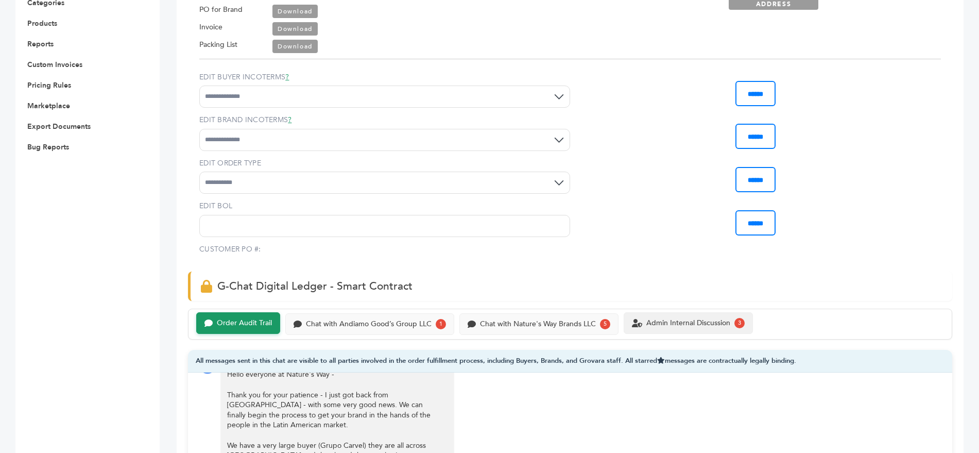 This screenshot has height=453, width=979. I want to click on div: Admin Internal Discussion, so click(688, 323).